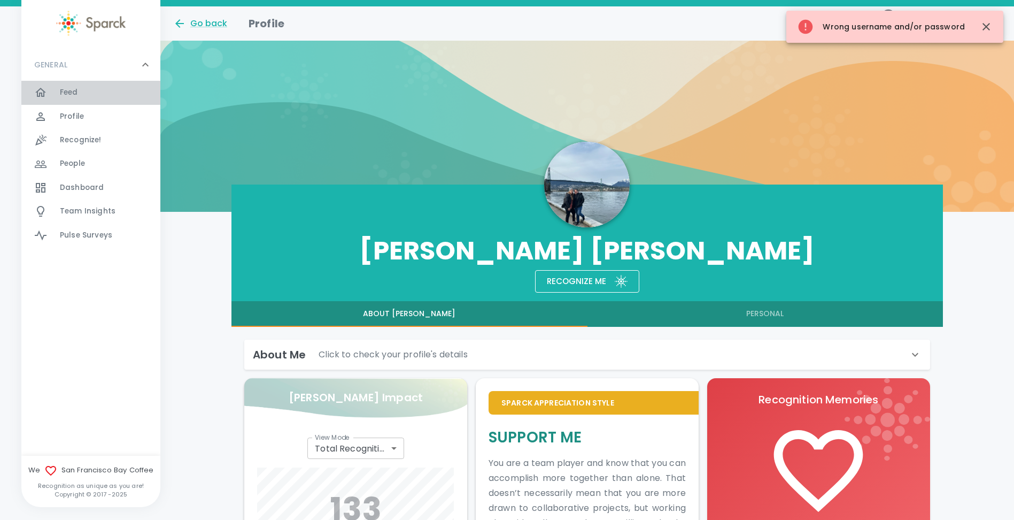 The image size is (1014, 520). What do you see at coordinates (91, 188) in the screenshot?
I see `div: Dashboard` at bounding box center [91, 188].